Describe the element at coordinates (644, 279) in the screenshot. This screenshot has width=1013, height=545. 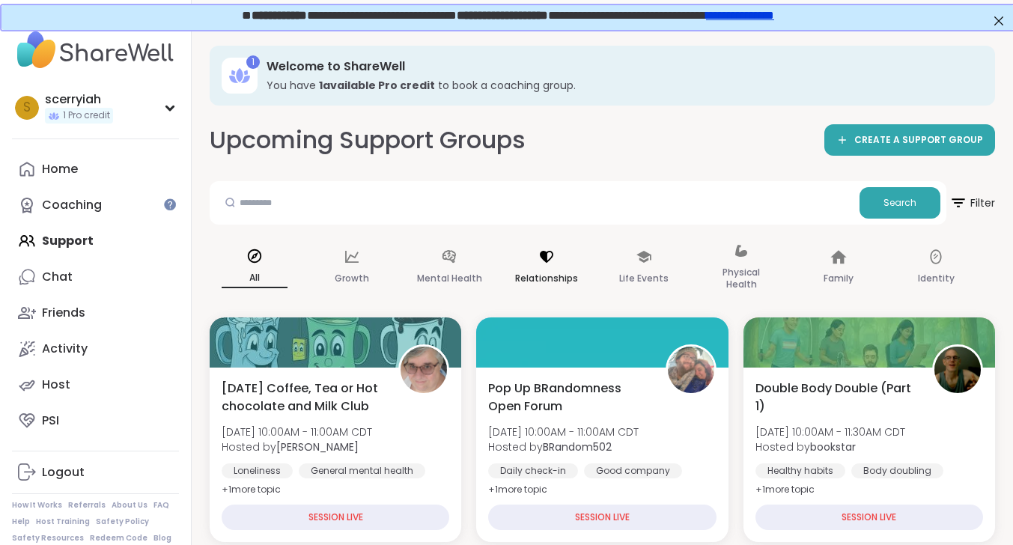
I see `p: Life Events` at that location.